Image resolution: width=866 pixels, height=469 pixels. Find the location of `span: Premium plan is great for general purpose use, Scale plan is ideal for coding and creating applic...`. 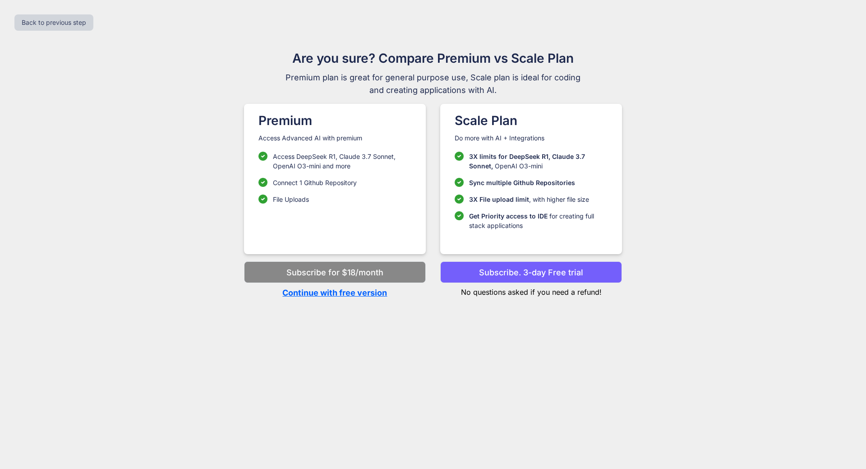

span: Premium plan is great for general purpose use, Scale plan is ideal for coding and creating applic... is located at coordinates (433, 84).